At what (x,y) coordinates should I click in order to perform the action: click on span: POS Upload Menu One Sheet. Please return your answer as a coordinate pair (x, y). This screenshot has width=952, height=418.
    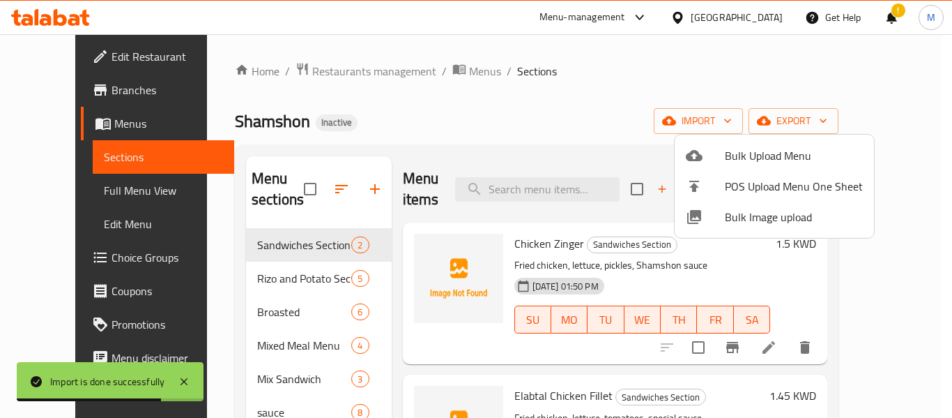
    Looking at the image, I should click on (794, 186).